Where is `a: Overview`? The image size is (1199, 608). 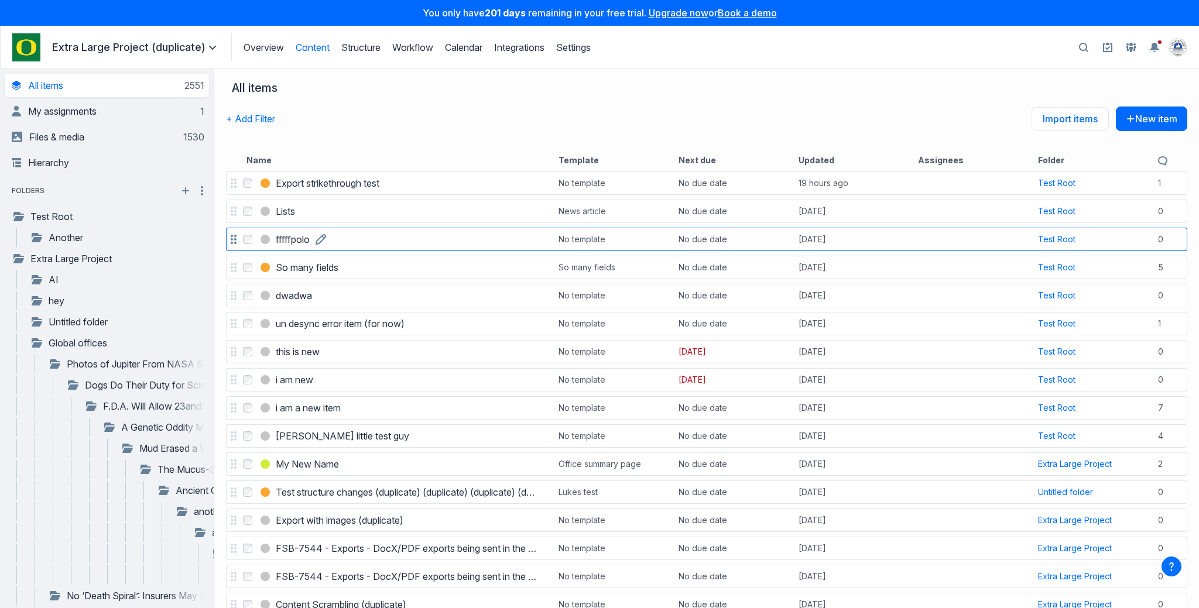
a: Overview is located at coordinates (263, 47).